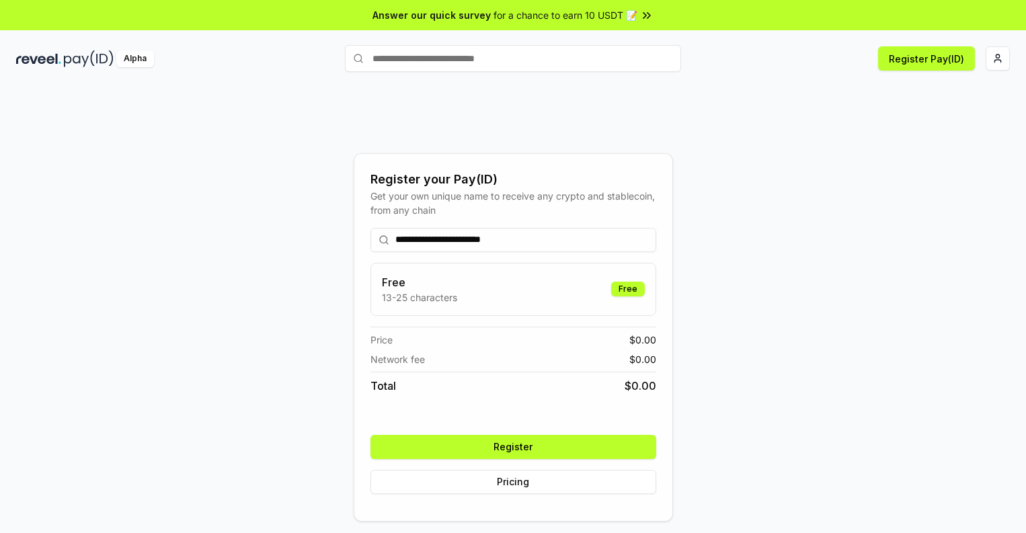 The width and height of the screenshot is (1026, 533). I want to click on span: Total, so click(383, 386).